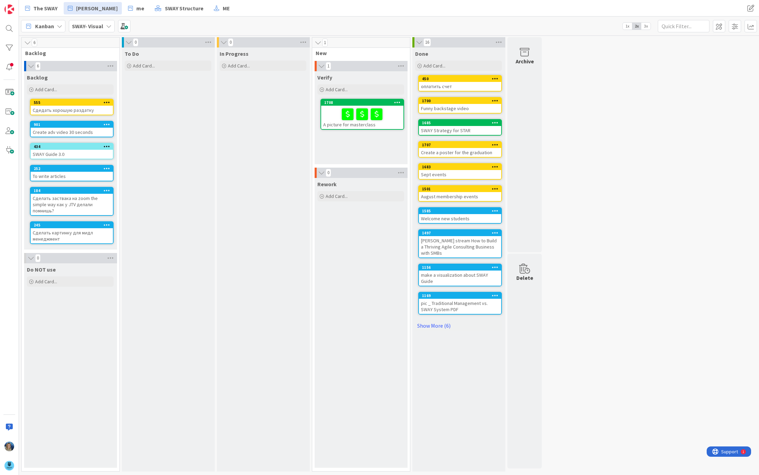 This screenshot has height=475, width=759. Describe the element at coordinates (362, 114) in the screenshot. I see `div: 1708A picture for masterclass` at that location.